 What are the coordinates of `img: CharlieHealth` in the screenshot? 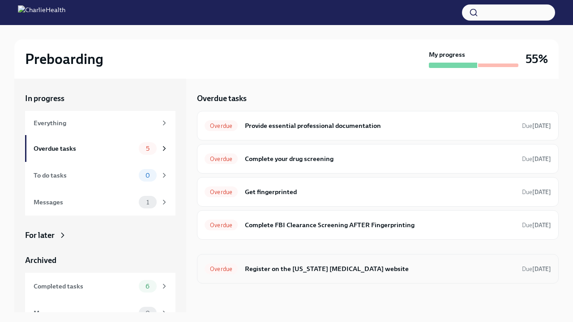 It's located at (42, 13).